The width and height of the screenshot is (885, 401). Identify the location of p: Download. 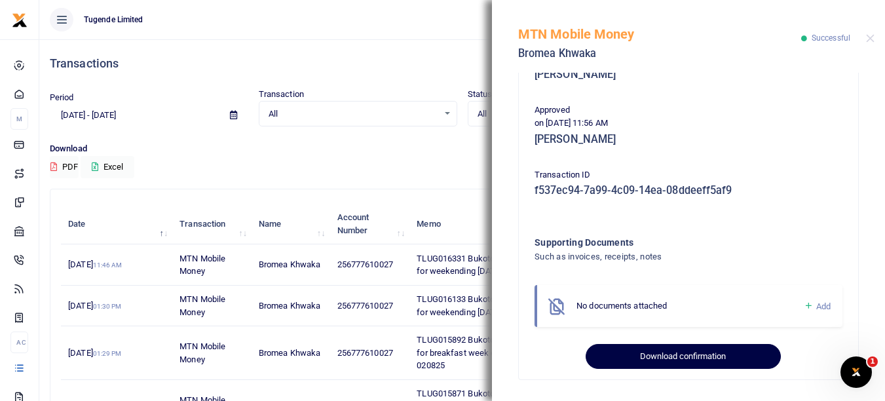
(462, 149).